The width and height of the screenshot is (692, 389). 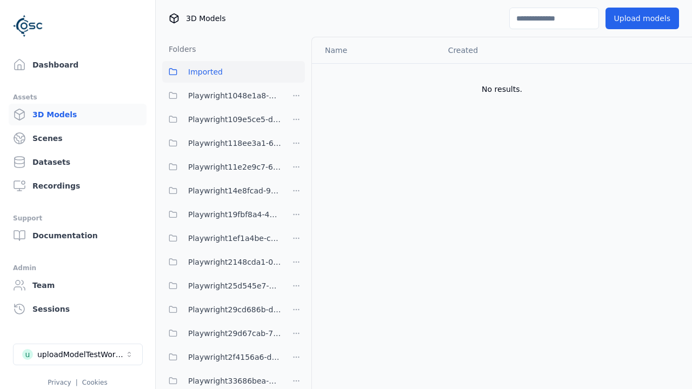 What do you see at coordinates (234, 381) in the screenshot?
I see `span: Playwright33686bea-41a4-43c8-b27a-b40c54b773e3` at bounding box center [234, 381].